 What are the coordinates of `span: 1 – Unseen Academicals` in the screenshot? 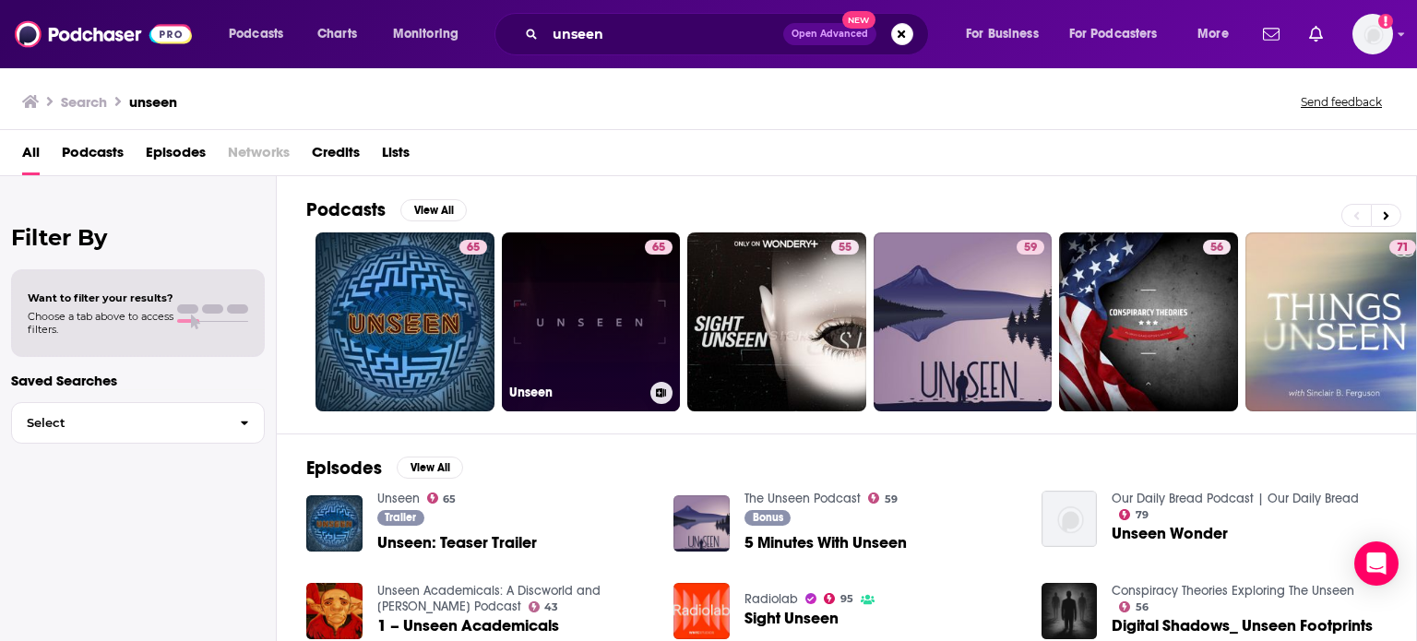 It's located at (468, 625).